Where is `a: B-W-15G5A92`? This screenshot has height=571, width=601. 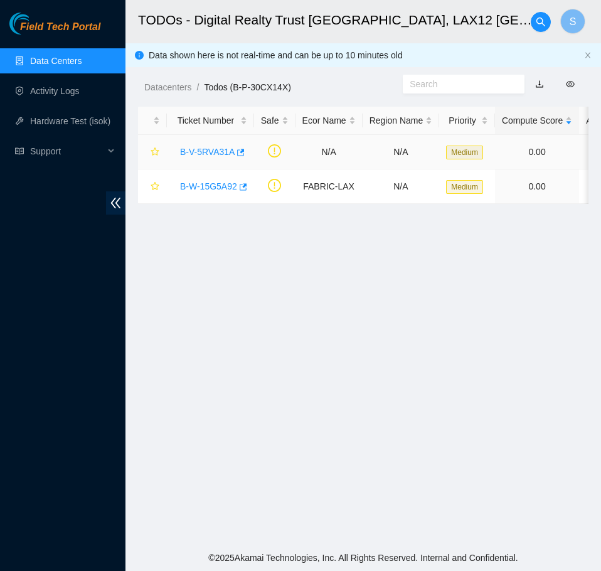
a: B-W-15G5A92 is located at coordinates (208, 186).